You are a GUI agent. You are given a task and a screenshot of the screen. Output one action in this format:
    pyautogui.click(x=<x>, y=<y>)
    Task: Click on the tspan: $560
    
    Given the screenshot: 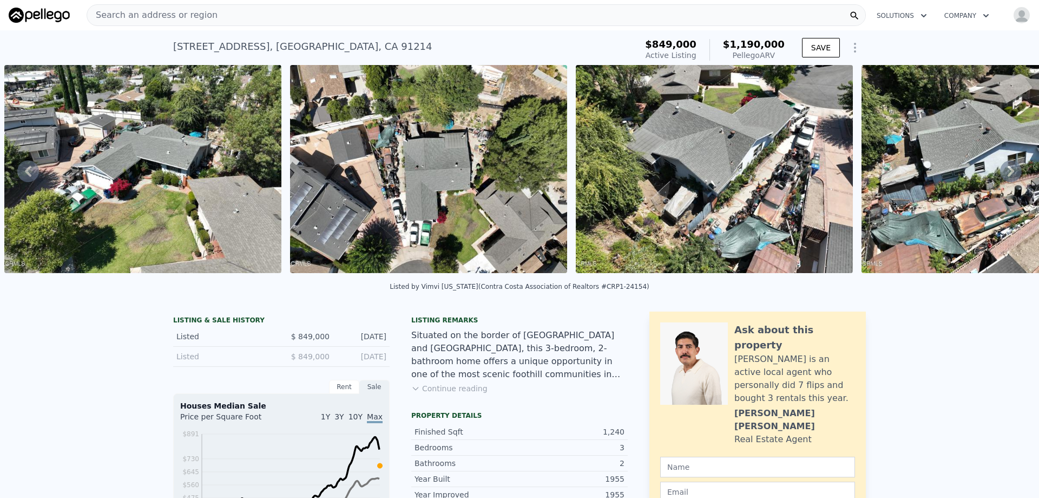 What is the action you would take?
    pyautogui.click(x=191, y=485)
    